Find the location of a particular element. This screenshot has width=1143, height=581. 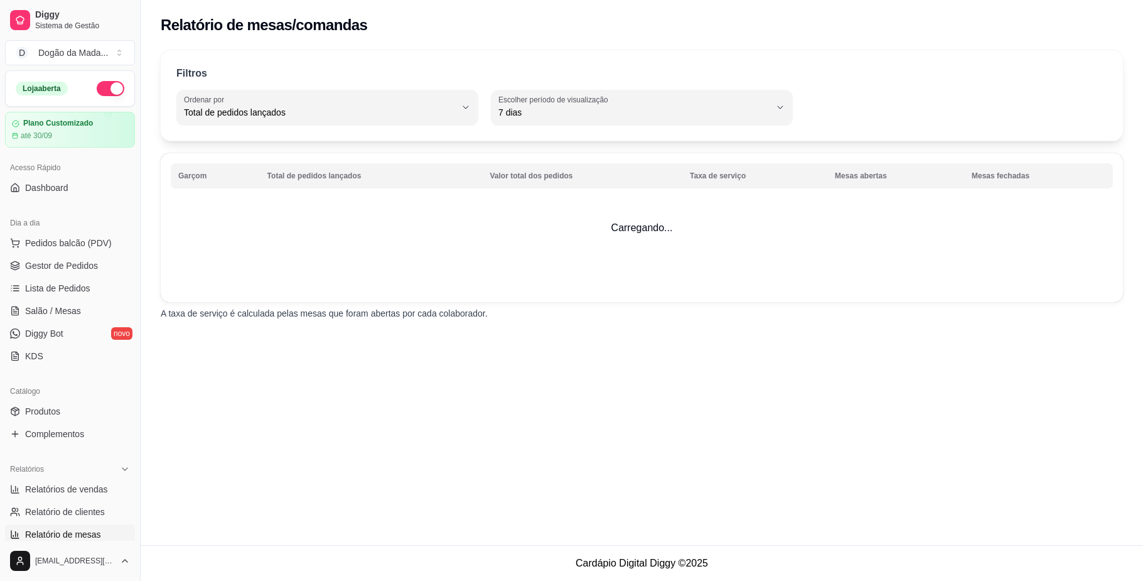

span: Sistema de Gestão is located at coordinates (82, 26).